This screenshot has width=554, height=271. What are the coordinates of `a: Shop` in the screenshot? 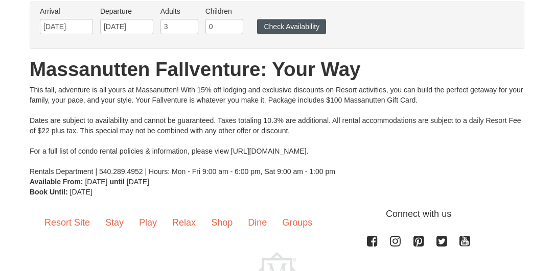 It's located at (222, 223).